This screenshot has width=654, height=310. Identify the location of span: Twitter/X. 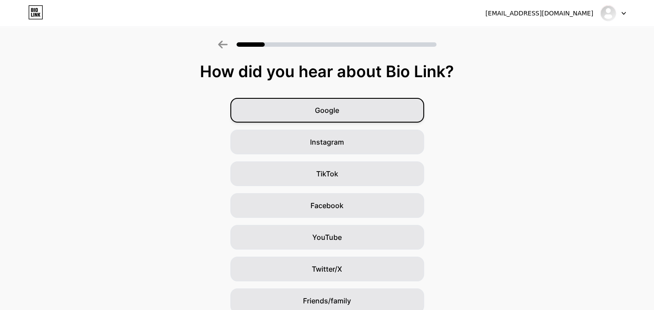
(327, 269).